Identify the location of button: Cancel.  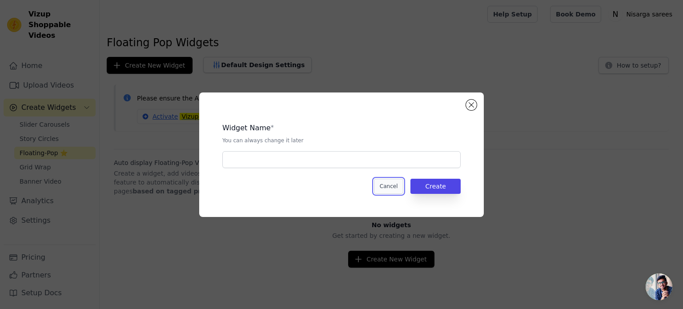
(389, 186).